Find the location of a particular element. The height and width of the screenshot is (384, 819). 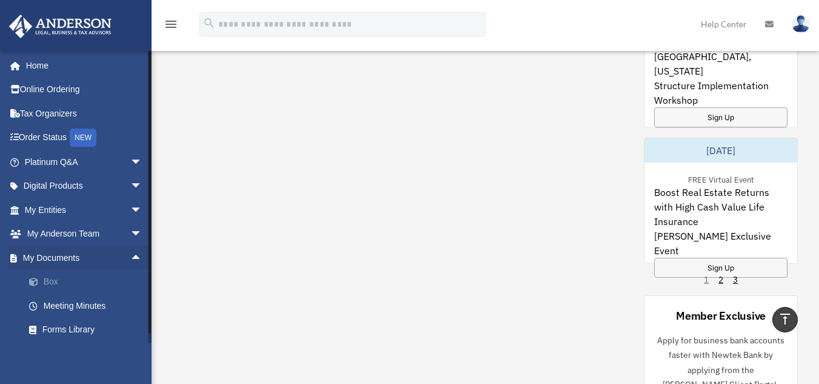

a: Notarize is located at coordinates (88, 353).